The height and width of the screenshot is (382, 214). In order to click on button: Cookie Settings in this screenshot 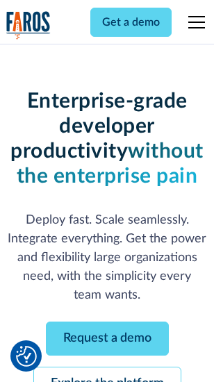, I will do `click(26, 356)`.